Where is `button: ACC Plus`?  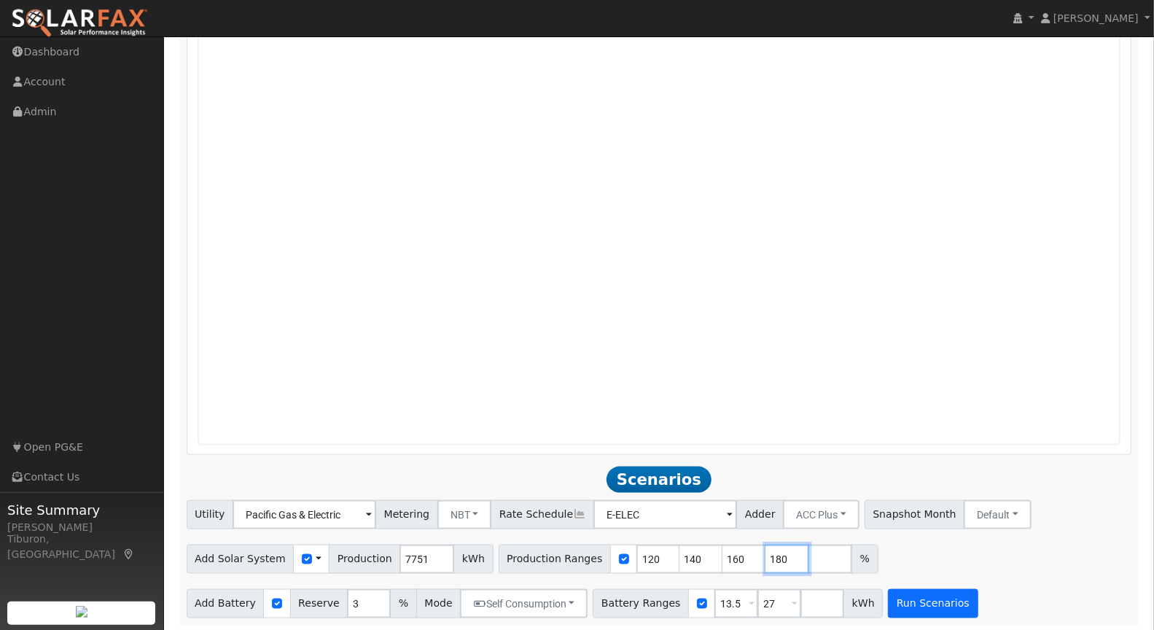
button: ACC Plus is located at coordinates (821, 515).